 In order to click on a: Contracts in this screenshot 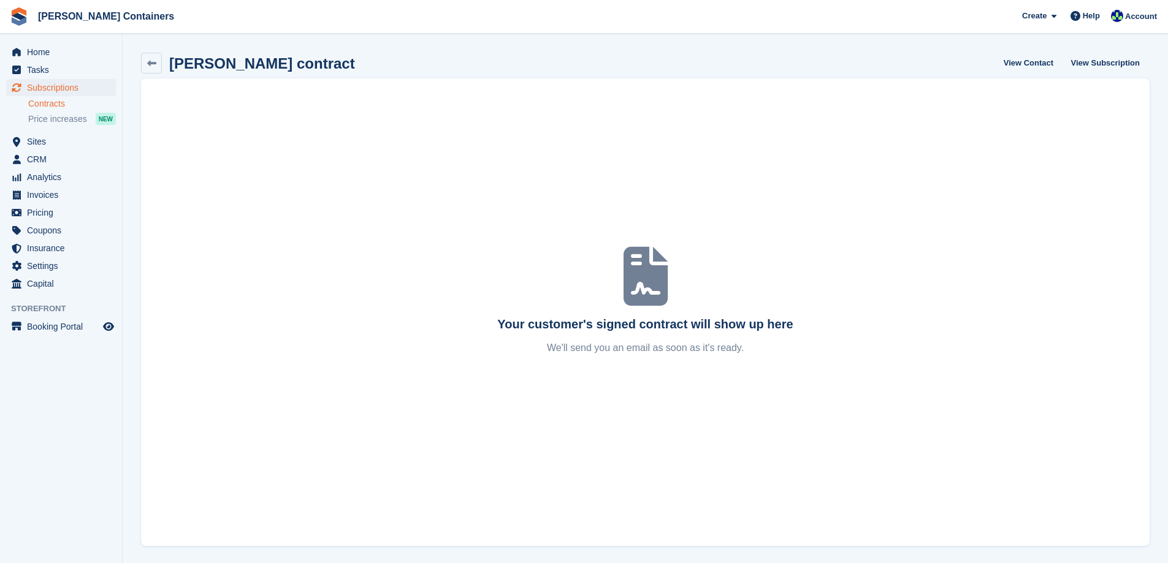, I will do `click(72, 104)`.